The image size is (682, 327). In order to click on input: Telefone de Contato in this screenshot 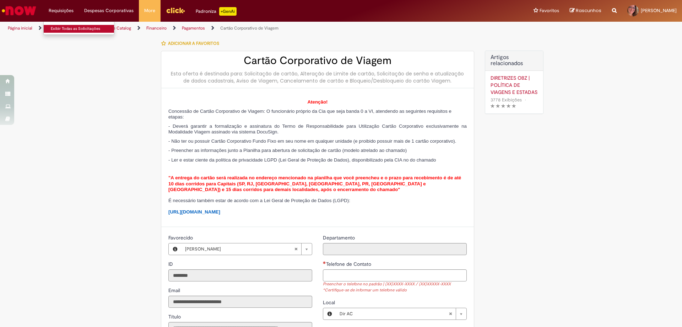, I will do `click(395, 275)`.